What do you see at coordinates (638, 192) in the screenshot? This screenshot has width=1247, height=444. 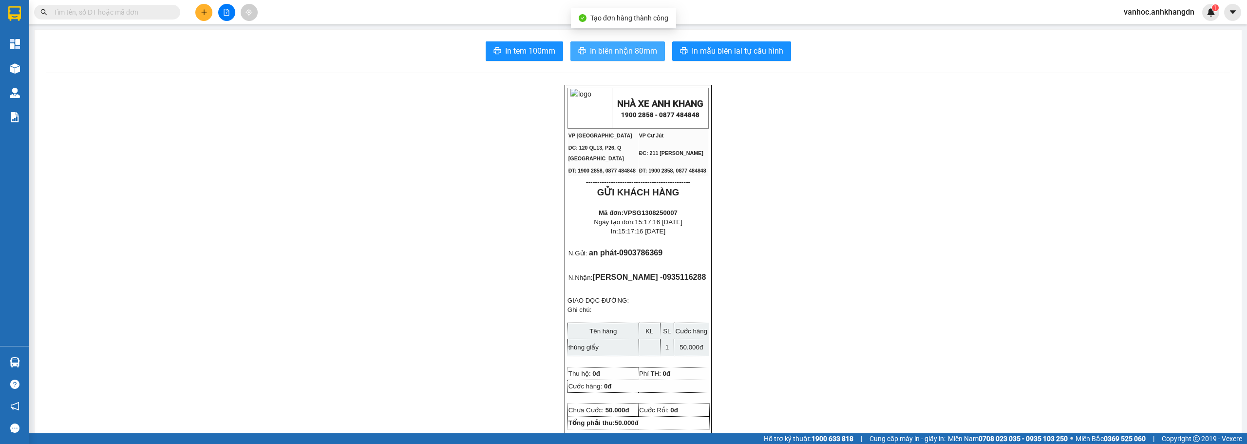 I see `strong: GỬI KHÁCH HÀNG` at bounding box center [638, 192].